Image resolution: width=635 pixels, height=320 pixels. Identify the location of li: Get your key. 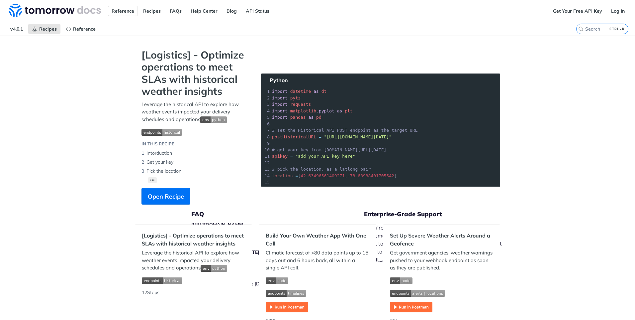
(195, 162).